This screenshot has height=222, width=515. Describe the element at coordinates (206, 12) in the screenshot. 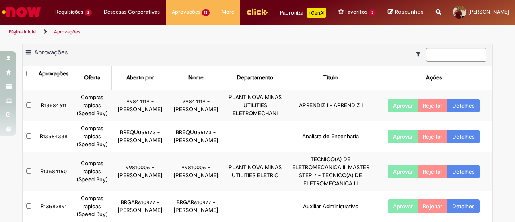

I see `span: 13` at that location.